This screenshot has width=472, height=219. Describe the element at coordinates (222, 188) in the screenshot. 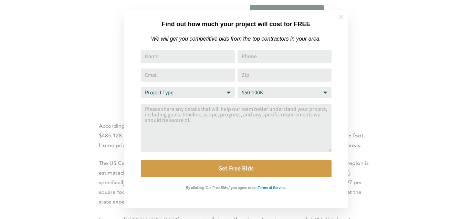

I see `strong: By clicking 'Get Free Bids,' you agree to our` at that location.